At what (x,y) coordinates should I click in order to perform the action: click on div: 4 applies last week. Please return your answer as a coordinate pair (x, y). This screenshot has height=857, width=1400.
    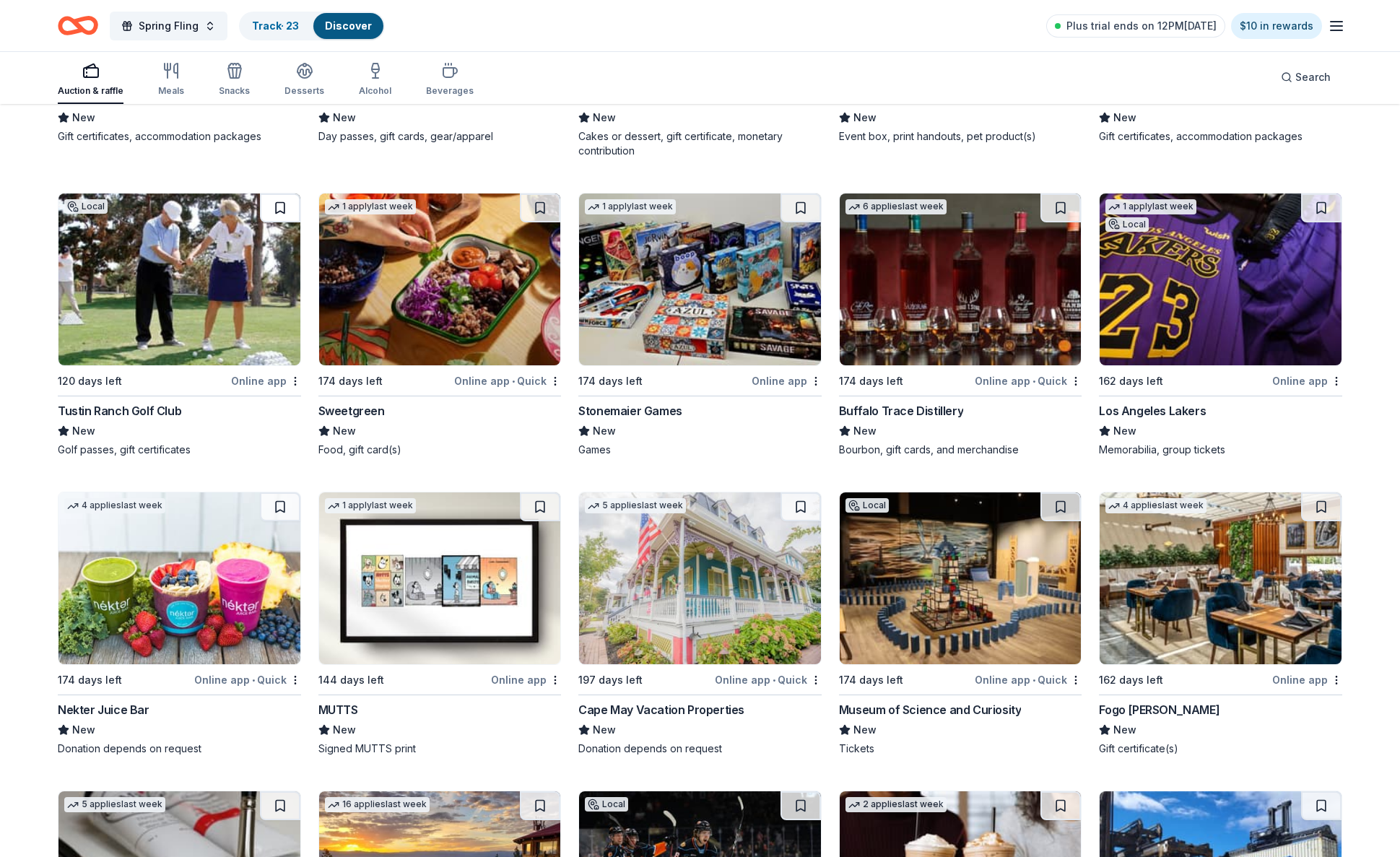
    Looking at the image, I should click on (115, 505).